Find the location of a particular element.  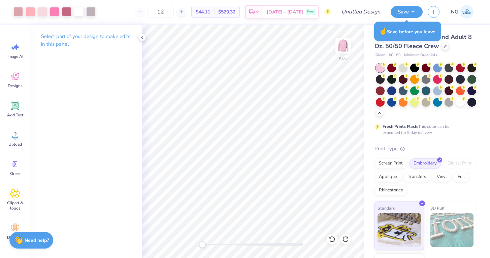

span: Minimum Order: 24 + is located at coordinates (421, 55).